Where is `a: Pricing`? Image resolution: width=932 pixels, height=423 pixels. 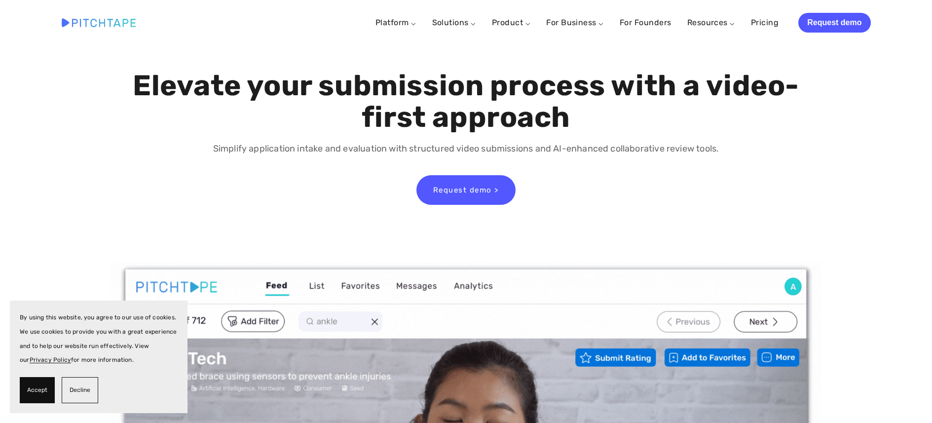
a: Pricing is located at coordinates (765, 23).